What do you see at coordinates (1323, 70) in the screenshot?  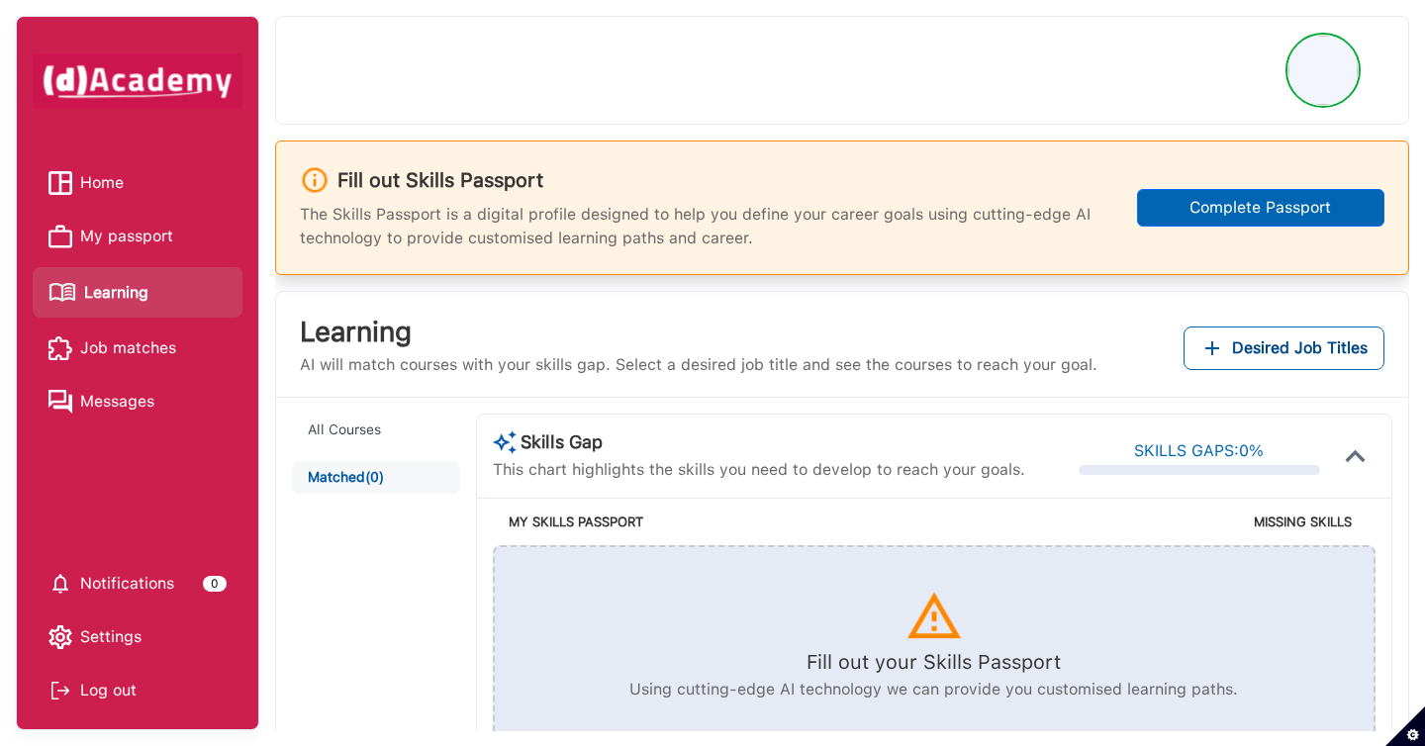 I see `img: Profile` at bounding box center [1323, 70].